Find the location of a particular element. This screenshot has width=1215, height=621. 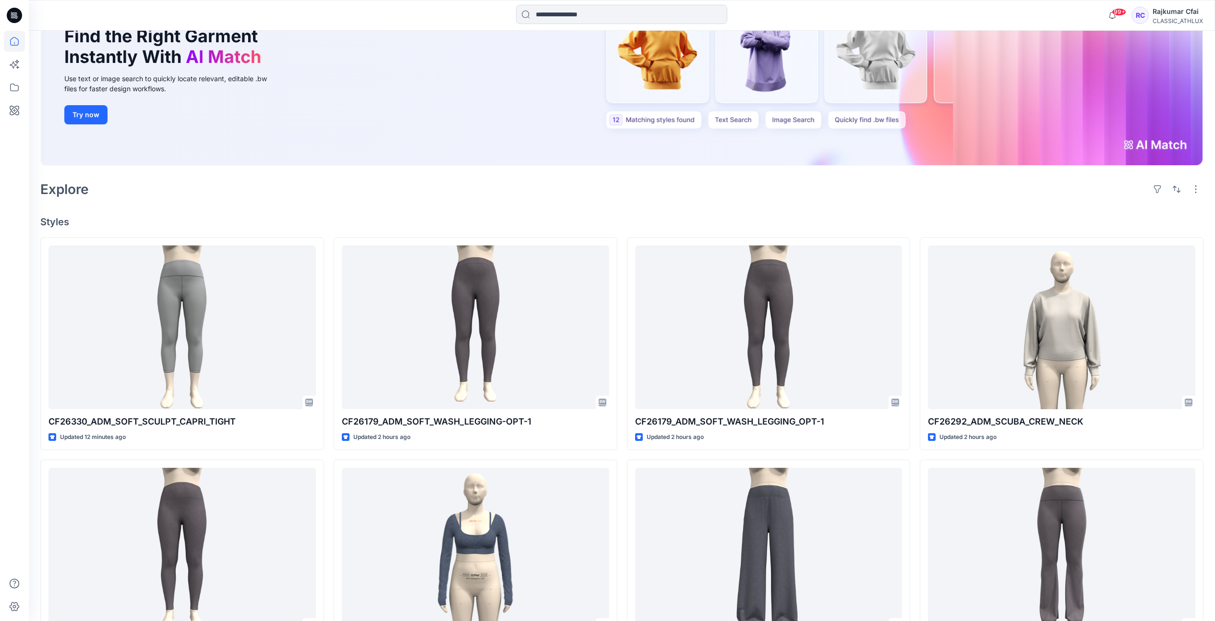

button: Try now is located at coordinates (86, 115).